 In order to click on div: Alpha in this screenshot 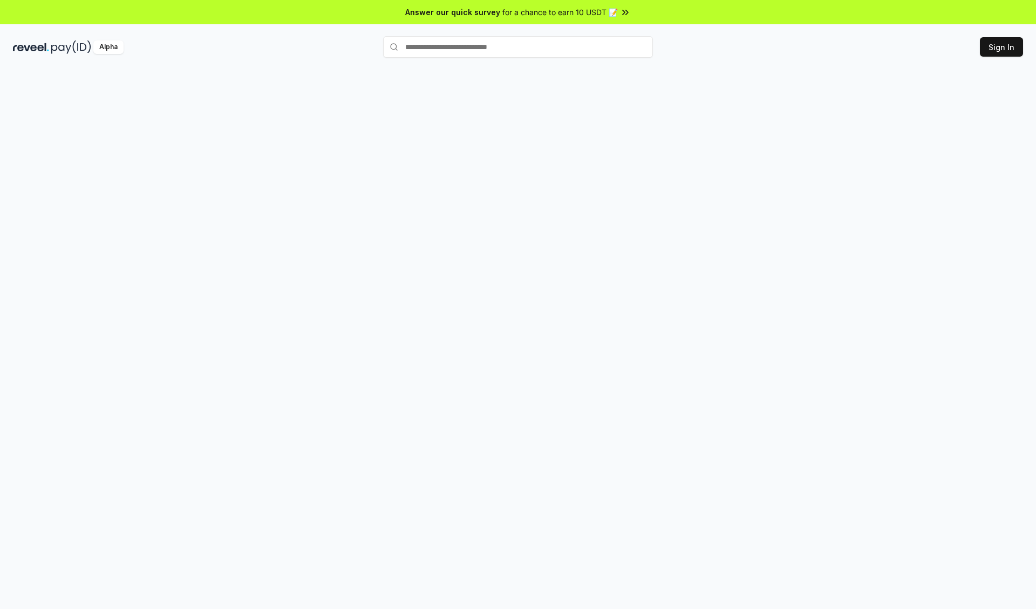, I will do `click(108, 47)`.